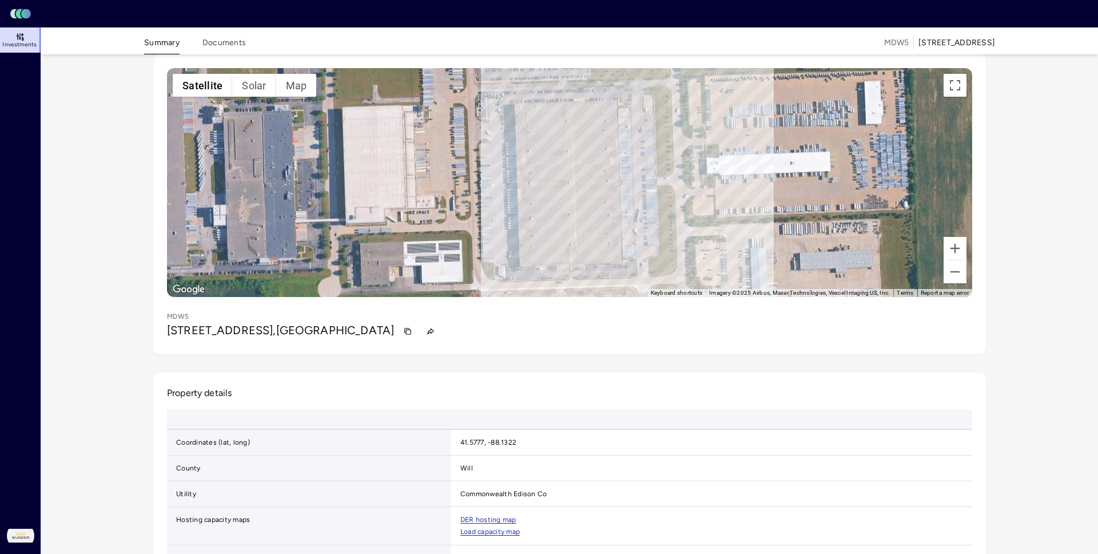  Describe the element at coordinates (309, 442) in the screenshot. I see `td: Coordinates (lat, long)` at that location.